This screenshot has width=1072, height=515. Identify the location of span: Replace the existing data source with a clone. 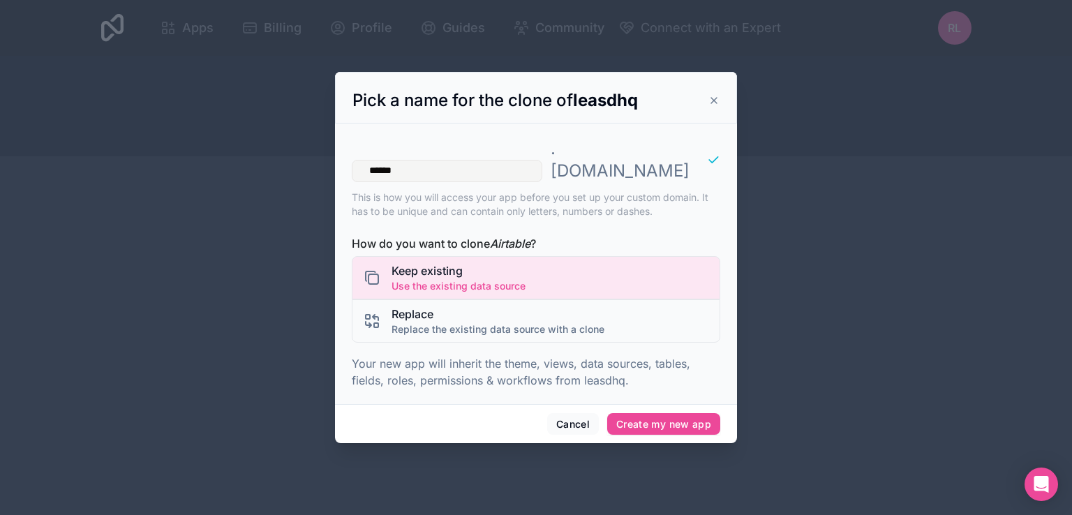
(498, 329).